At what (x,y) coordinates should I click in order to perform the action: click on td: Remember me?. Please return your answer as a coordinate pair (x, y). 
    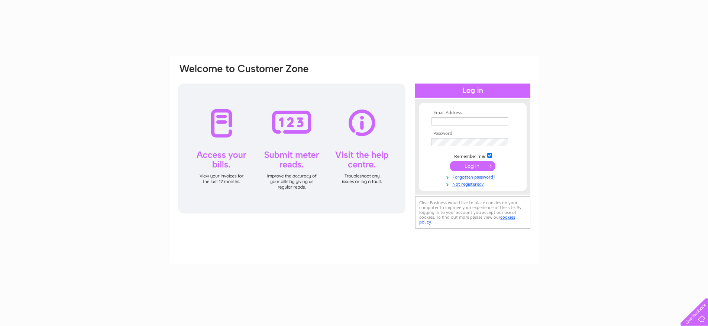
    Looking at the image, I should click on (472, 156).